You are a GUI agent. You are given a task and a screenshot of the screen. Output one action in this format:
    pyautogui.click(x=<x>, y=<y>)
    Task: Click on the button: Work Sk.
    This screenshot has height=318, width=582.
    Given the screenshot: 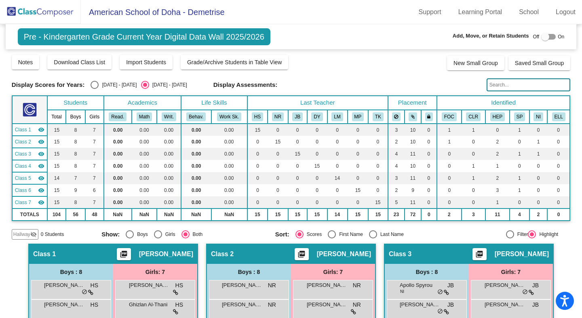 What is the action you would take?
    pyautogui.click(x=229, y=117)
    